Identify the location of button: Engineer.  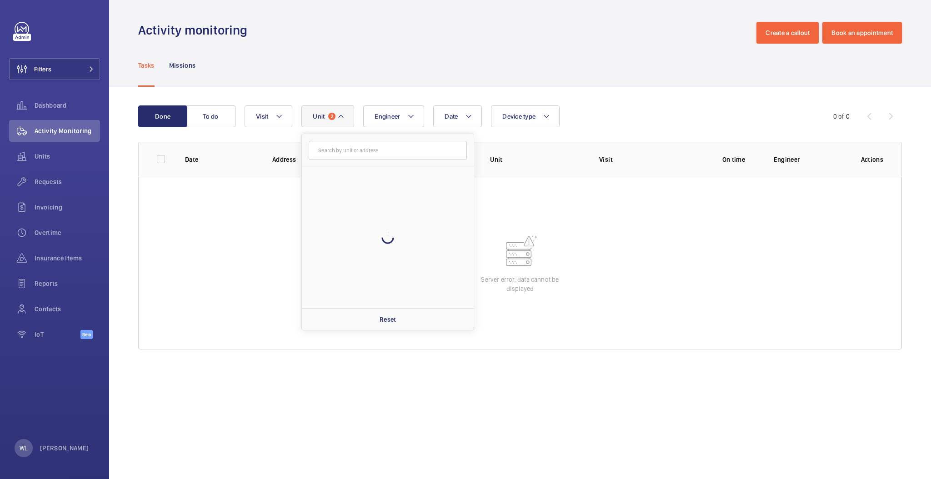
(394, 116).